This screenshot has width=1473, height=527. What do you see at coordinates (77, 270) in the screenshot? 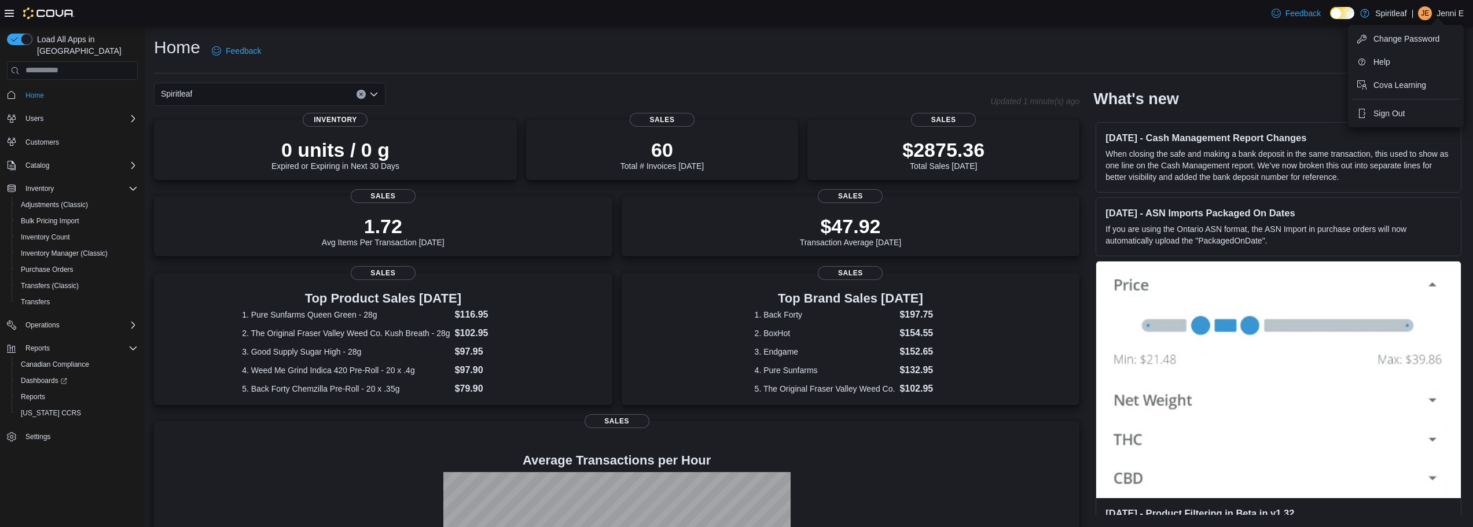
I see `button: Purchase Orders` at bounding box center [77, 270].